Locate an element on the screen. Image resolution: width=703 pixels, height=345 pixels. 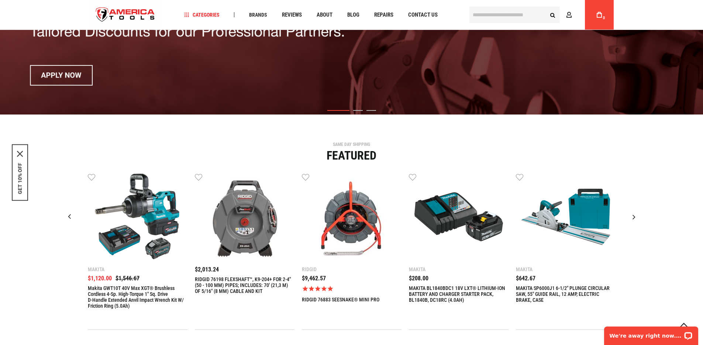
span: Categories is located at coordinates (202, 15).